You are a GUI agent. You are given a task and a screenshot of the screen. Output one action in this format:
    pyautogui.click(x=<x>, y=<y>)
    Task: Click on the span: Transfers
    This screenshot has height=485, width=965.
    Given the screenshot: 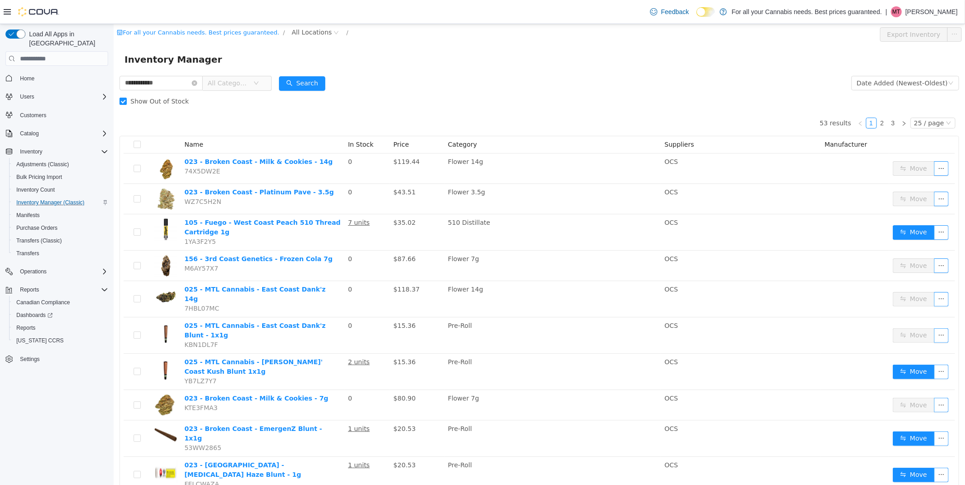 What is the action you would take?
    pyautogui.click(x=60, y=253)
    